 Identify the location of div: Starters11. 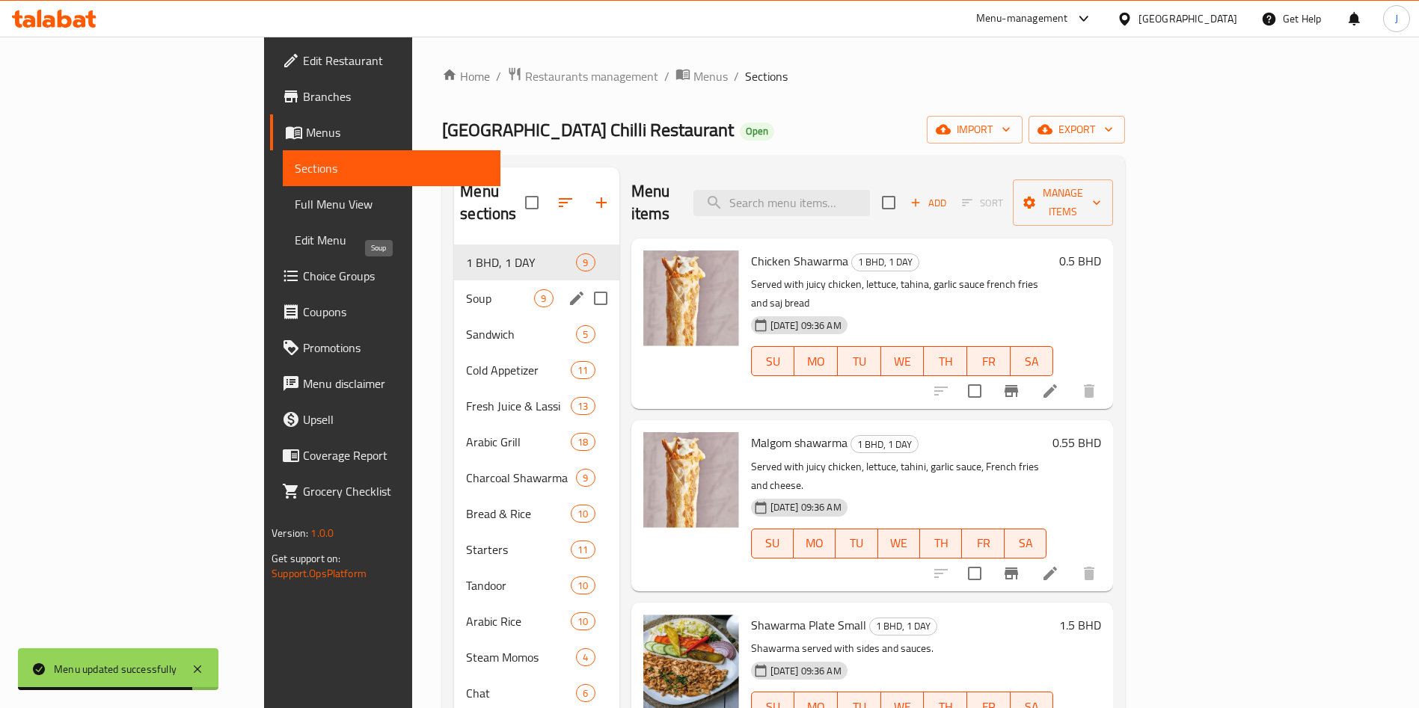
(536, 550).